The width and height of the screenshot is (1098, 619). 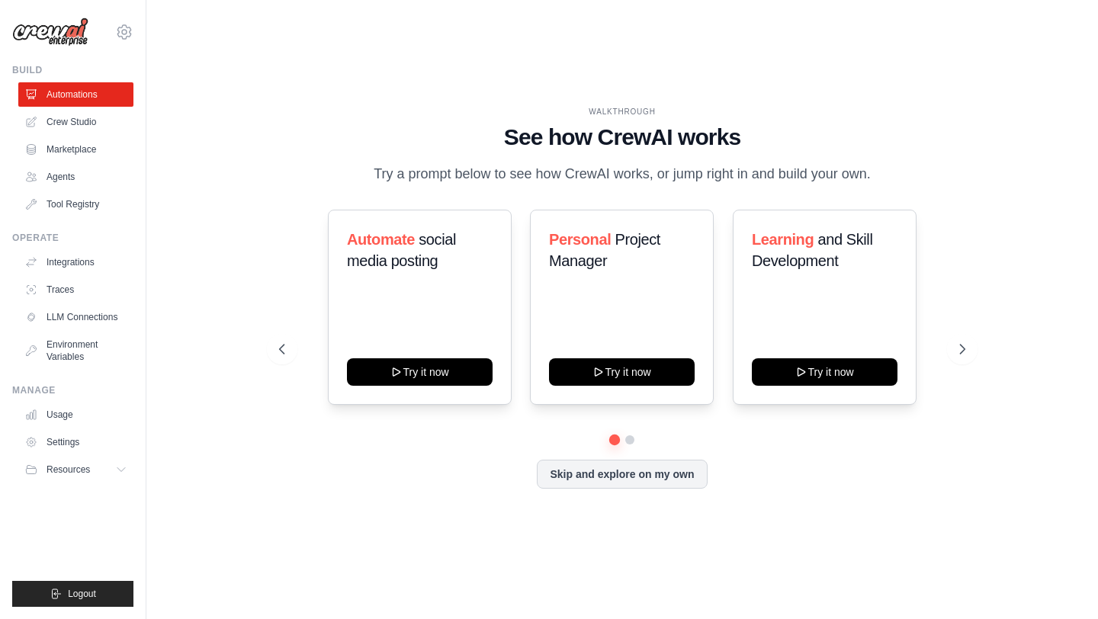 What do you see at coordinates (579, 239) in the screenshot?
I see `span: Personal` at bounding box center [579, 239].